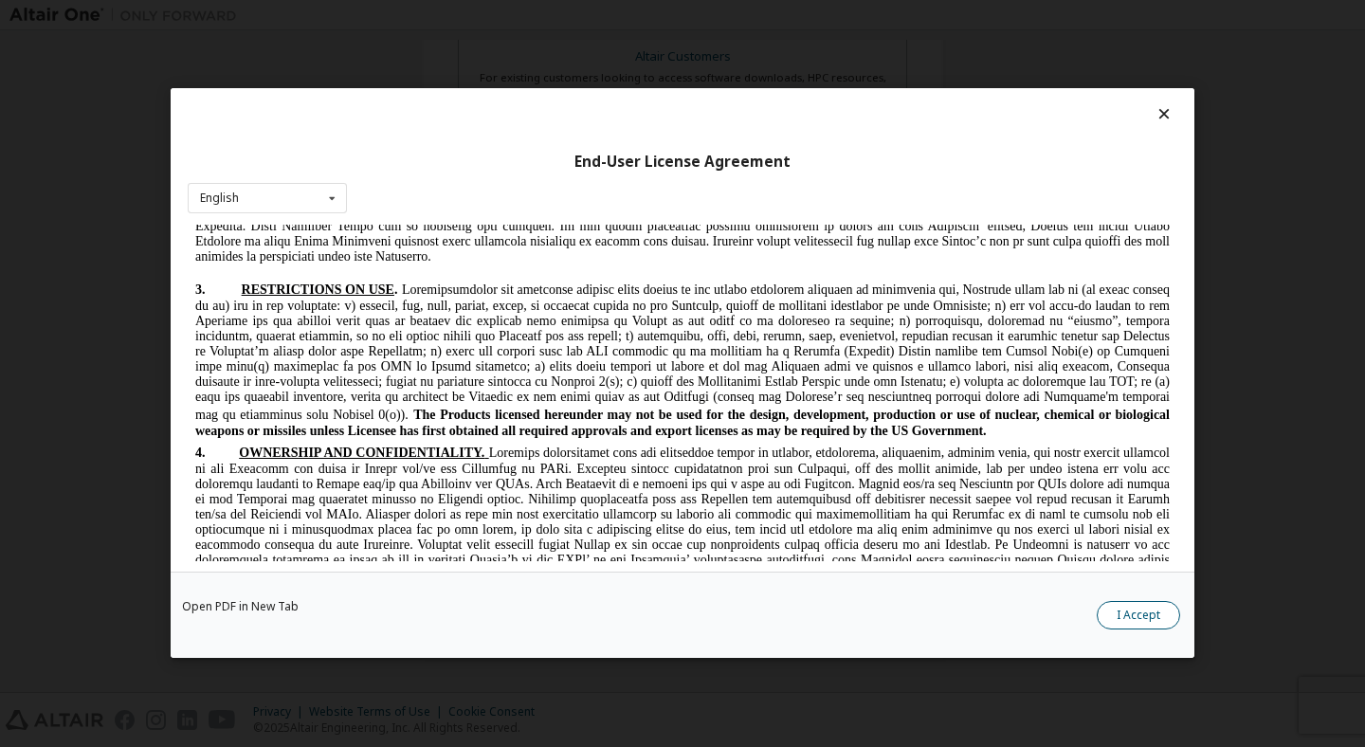  What do you see at coordinates (495, 380) in the screenshot?
I see `span: Loremips dolorsitamet cons adi elitseddoe tempor in utlabor, etdolorema, aliquaenim, adminim veni...` at bounding box center [495, 380].